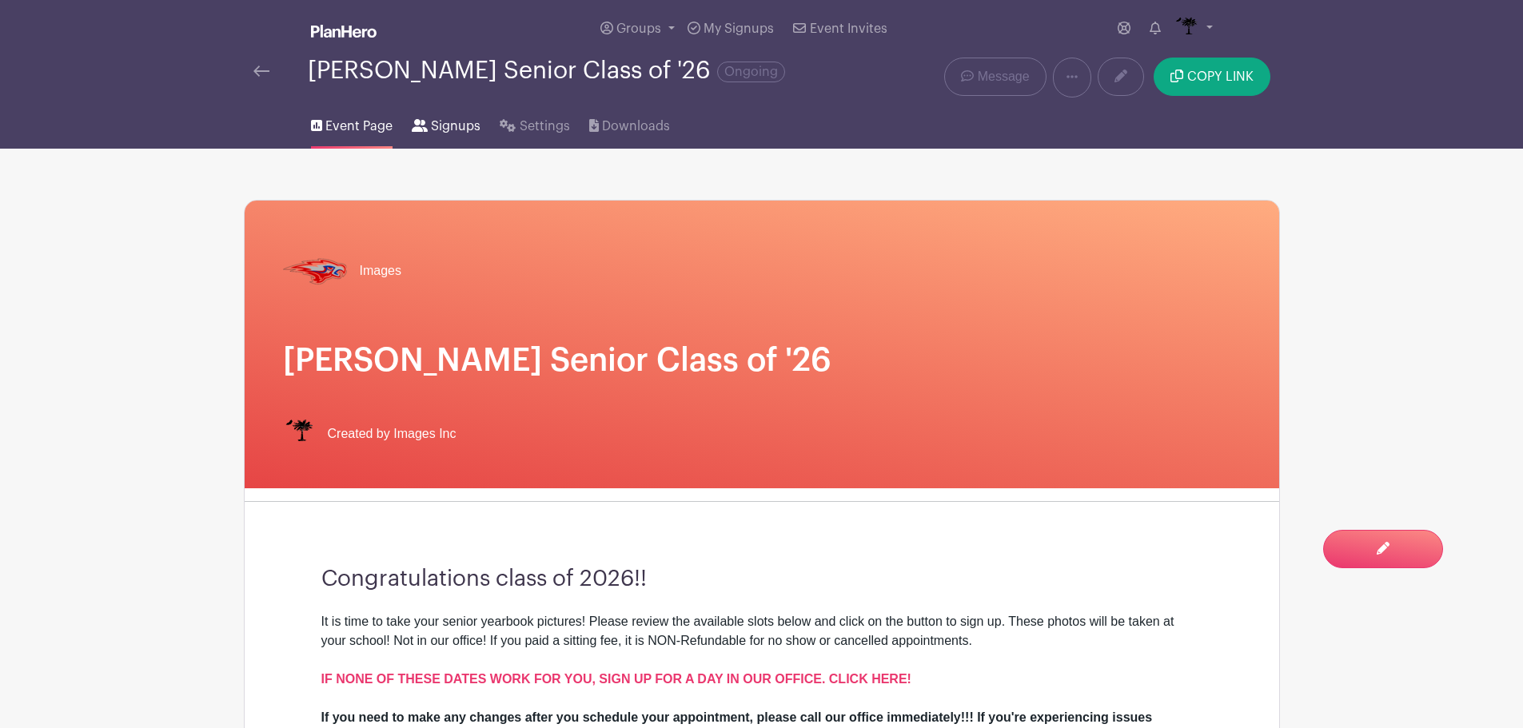  I want to click on span: Downloads, so click(636, 126).